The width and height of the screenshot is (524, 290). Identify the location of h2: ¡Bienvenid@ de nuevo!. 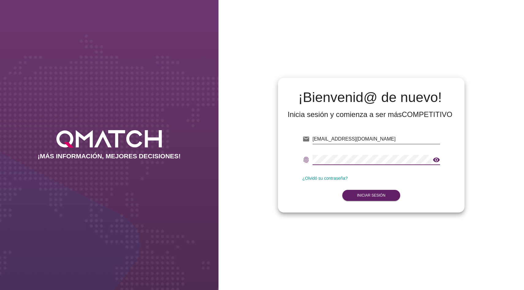
(370, 97).